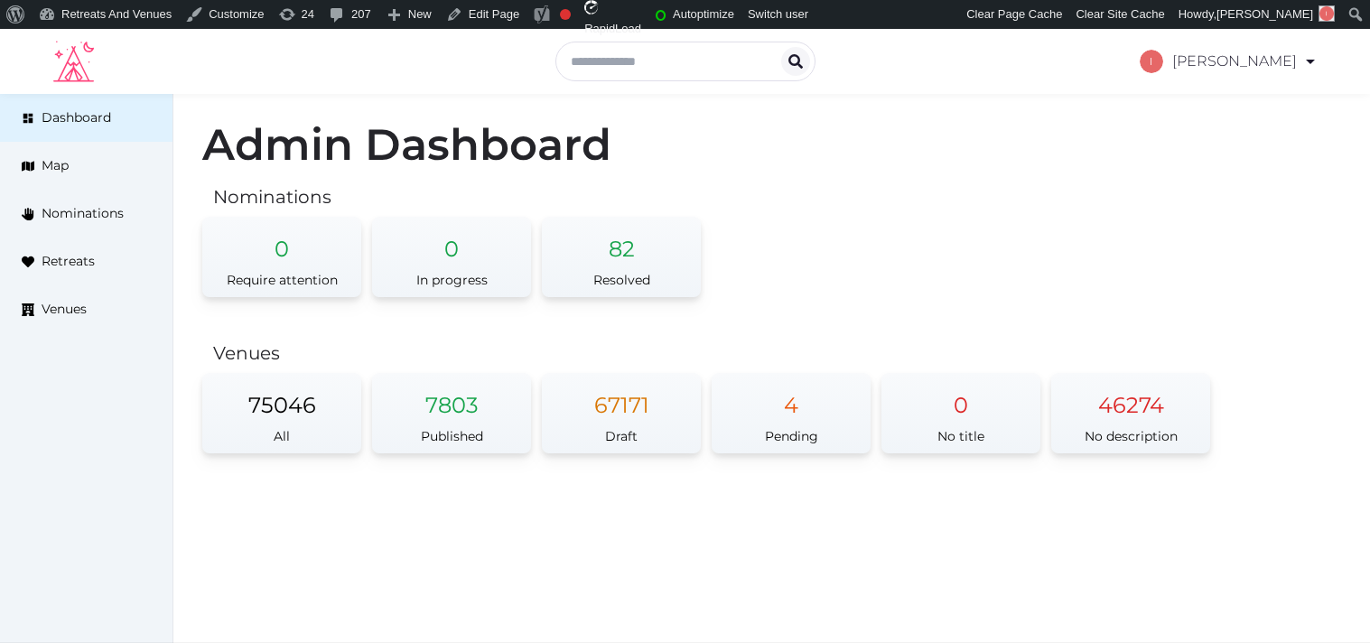 This screenshot has width=1370, height=643. Describe the element at coordinates (771, 144) in the screenshot. I see `h1: Admin Dashboard` at that location.